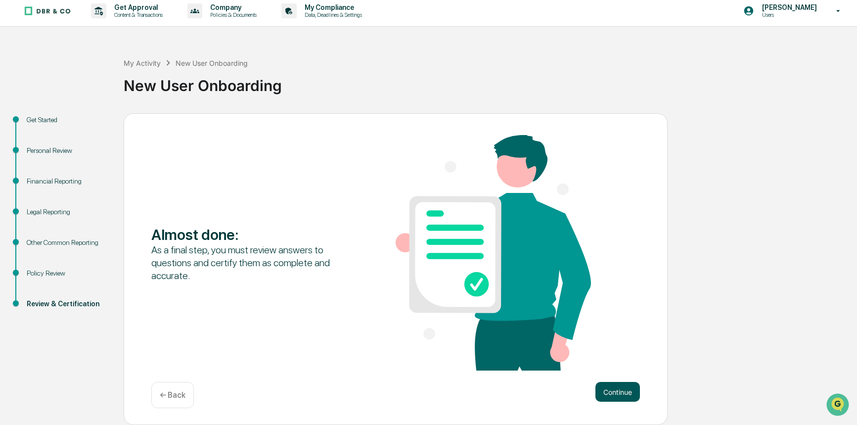 This screenshot has width=857, height=425. What do you see at coordinates (67, 304) in the screenshot?
I see `div: Review & Certification` at bounding box center [67, 304].